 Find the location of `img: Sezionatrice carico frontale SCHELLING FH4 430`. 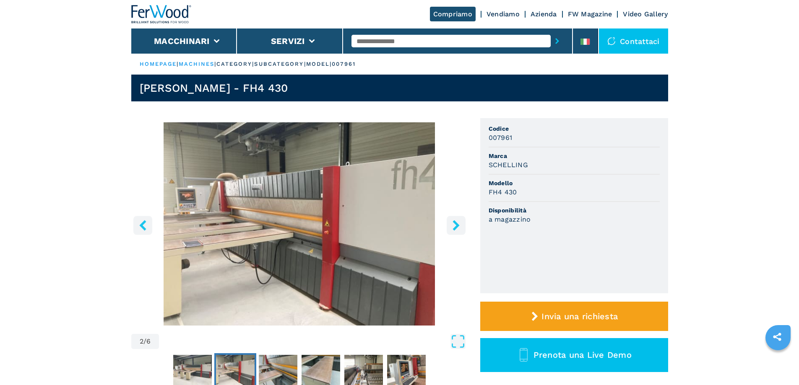

img: Sezionatrice carico frontale SCHELLING FH4 430 is located at coordinates (299, 224).